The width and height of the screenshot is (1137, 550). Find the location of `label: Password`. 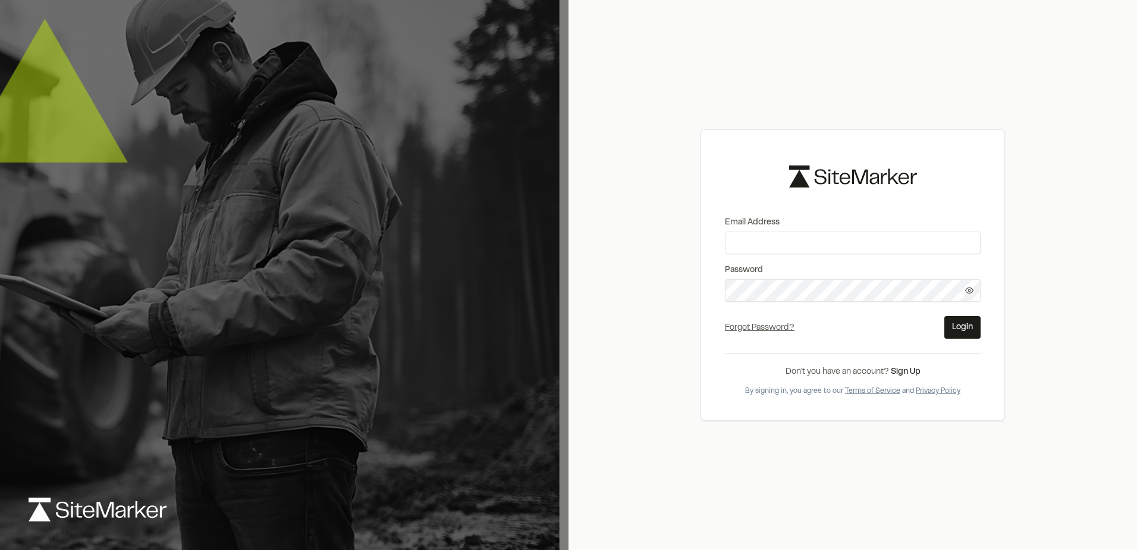

label: Password is located at coordinates (853, 270).